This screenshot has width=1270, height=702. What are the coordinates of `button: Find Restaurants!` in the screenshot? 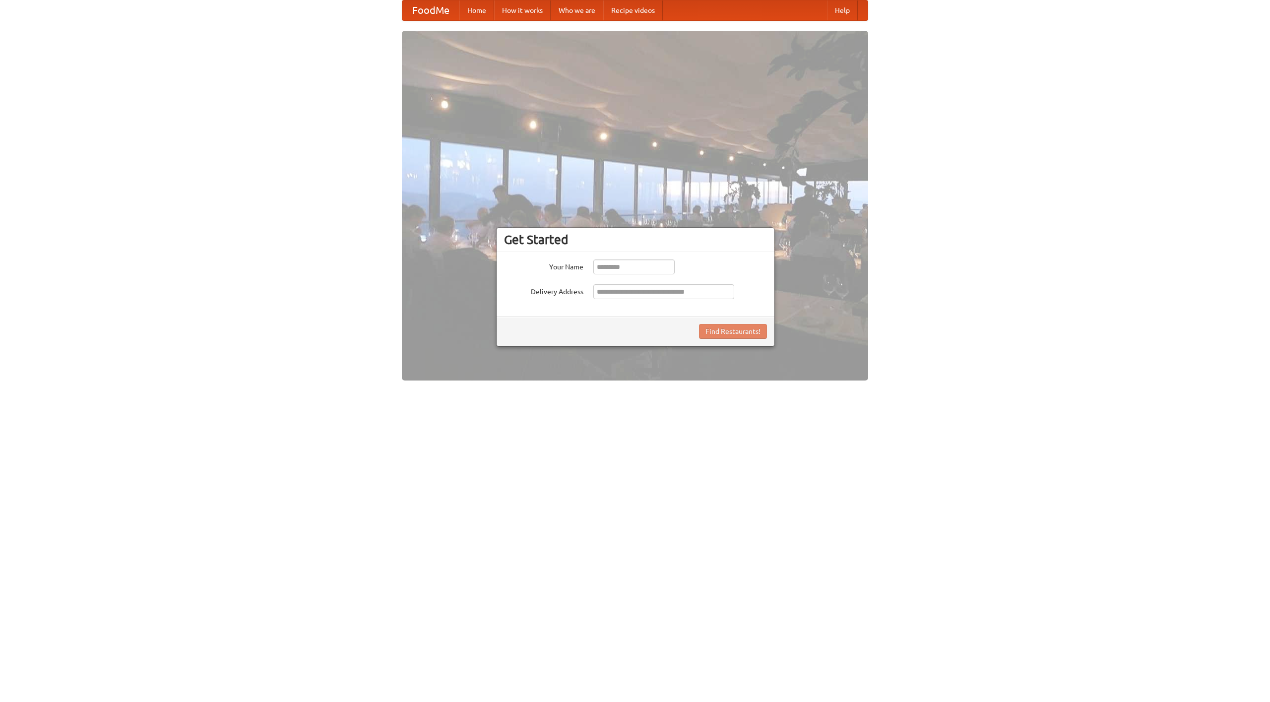 It's located at (733, 331).